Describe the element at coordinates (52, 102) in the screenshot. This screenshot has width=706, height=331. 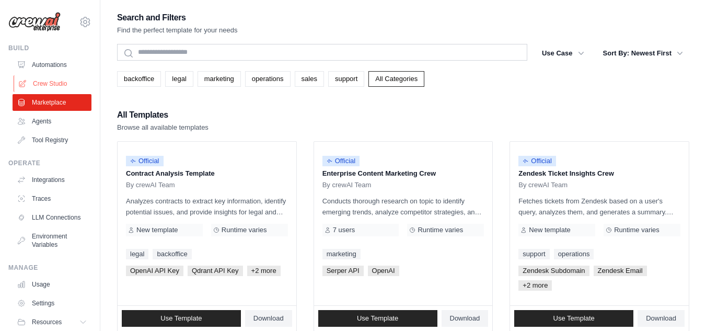
I see `a: Marketplace` at that location.